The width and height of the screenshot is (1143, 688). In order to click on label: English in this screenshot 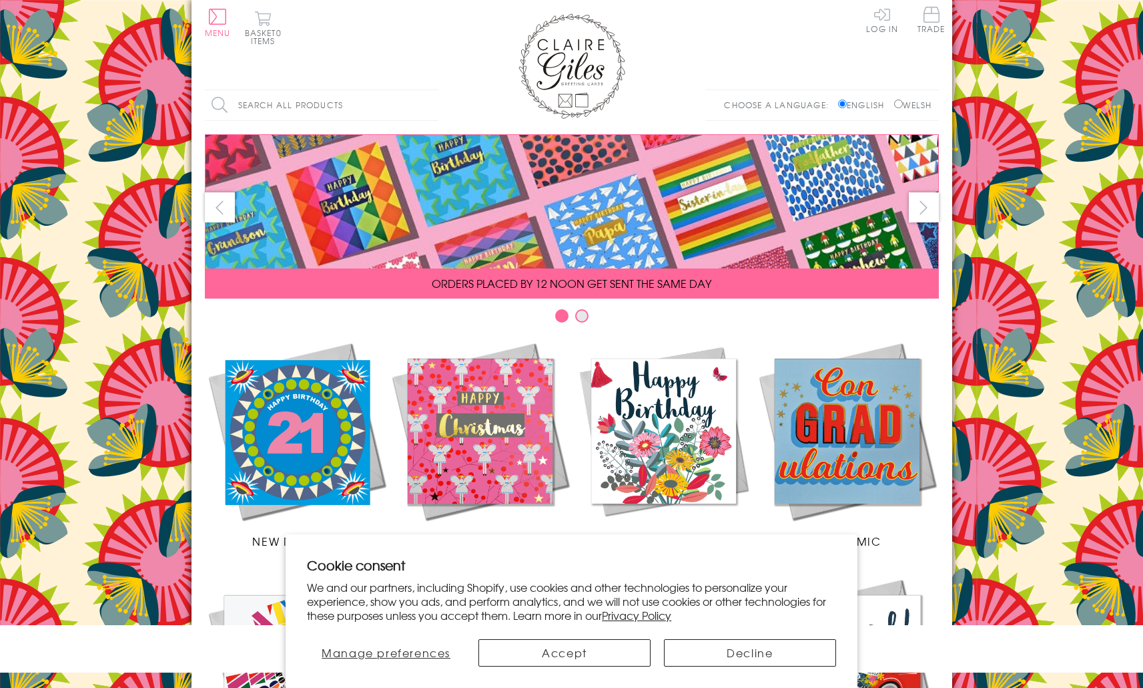, I will do `click(864, 105)`.